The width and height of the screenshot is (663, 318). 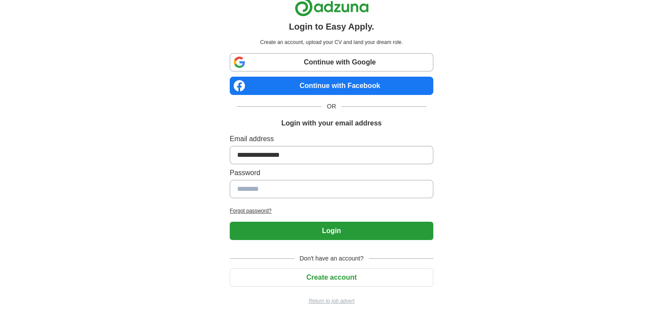 I want to click on label: Email address, so click(x=331, y=139).